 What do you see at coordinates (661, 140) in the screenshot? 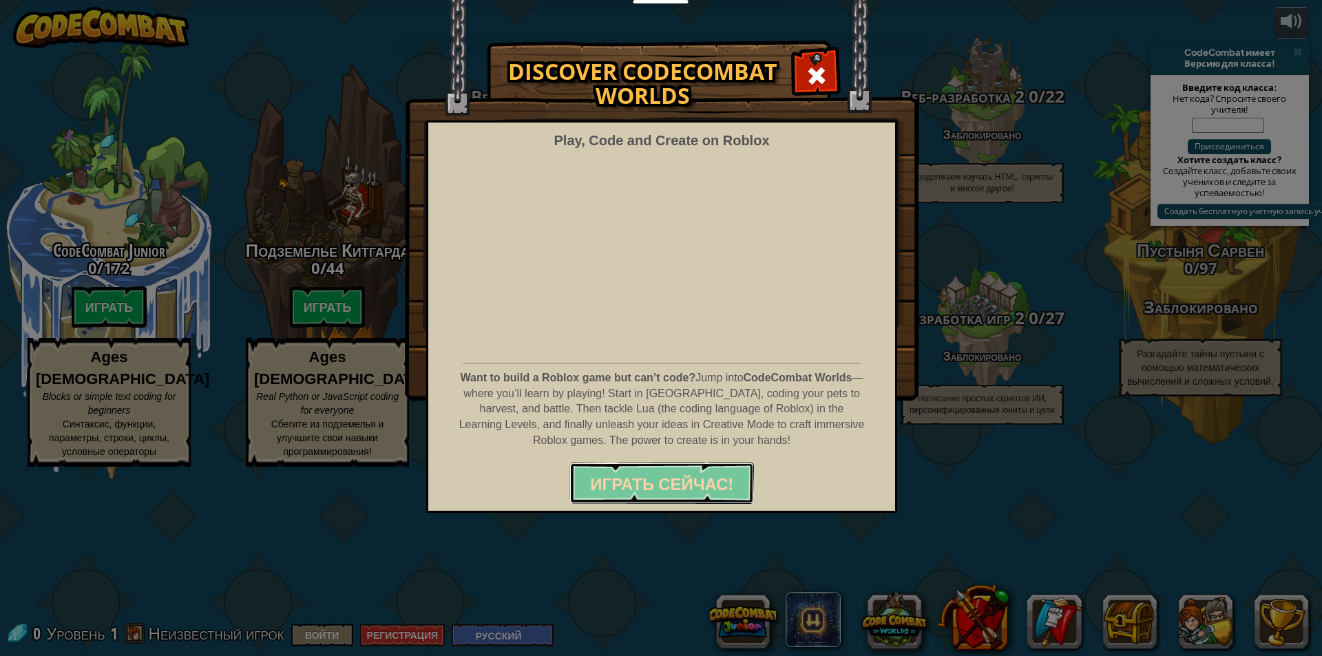
I see `div: Play, Code and Create on Roblox` at bounding box center [661, 140].